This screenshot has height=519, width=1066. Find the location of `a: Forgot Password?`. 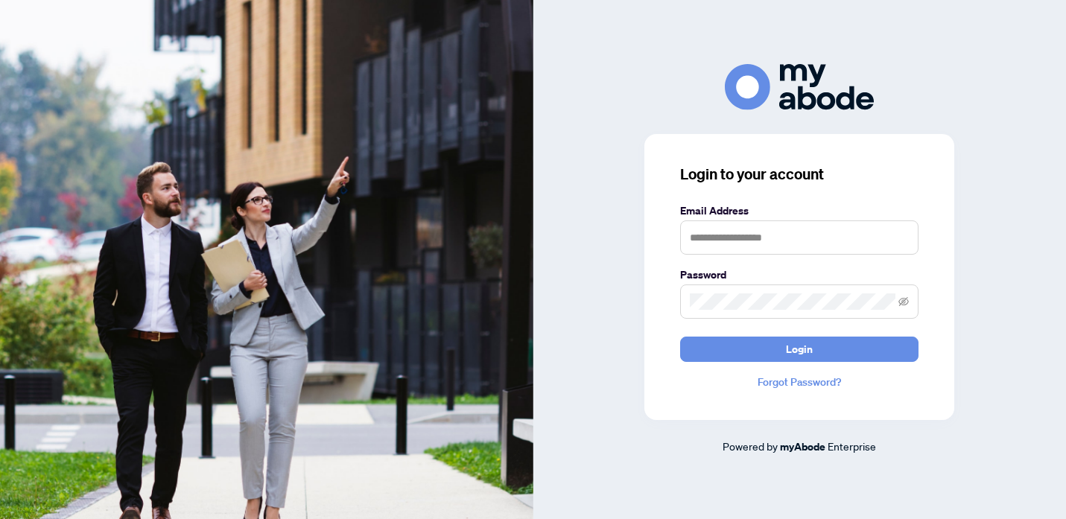

a: Forgot Password? is located at coordinates (800, 382).